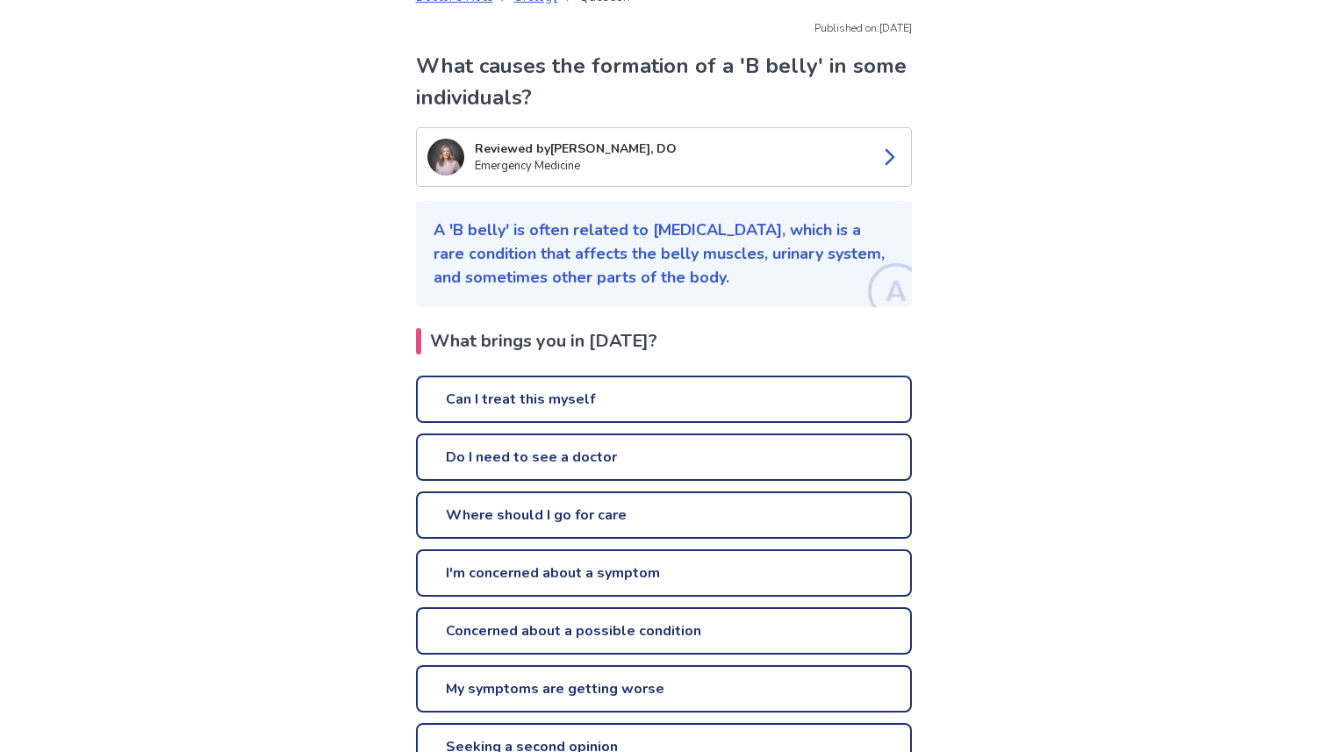  Describe the element at coordinates (446, 157) in the screenshot. I see `img: Courtney Bloomer` at that location.